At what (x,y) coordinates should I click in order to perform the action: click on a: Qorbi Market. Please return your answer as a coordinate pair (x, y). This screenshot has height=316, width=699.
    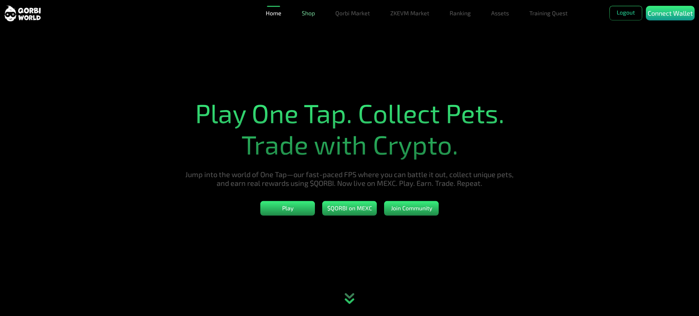
    Looking at the image, I should click on (353, 13).